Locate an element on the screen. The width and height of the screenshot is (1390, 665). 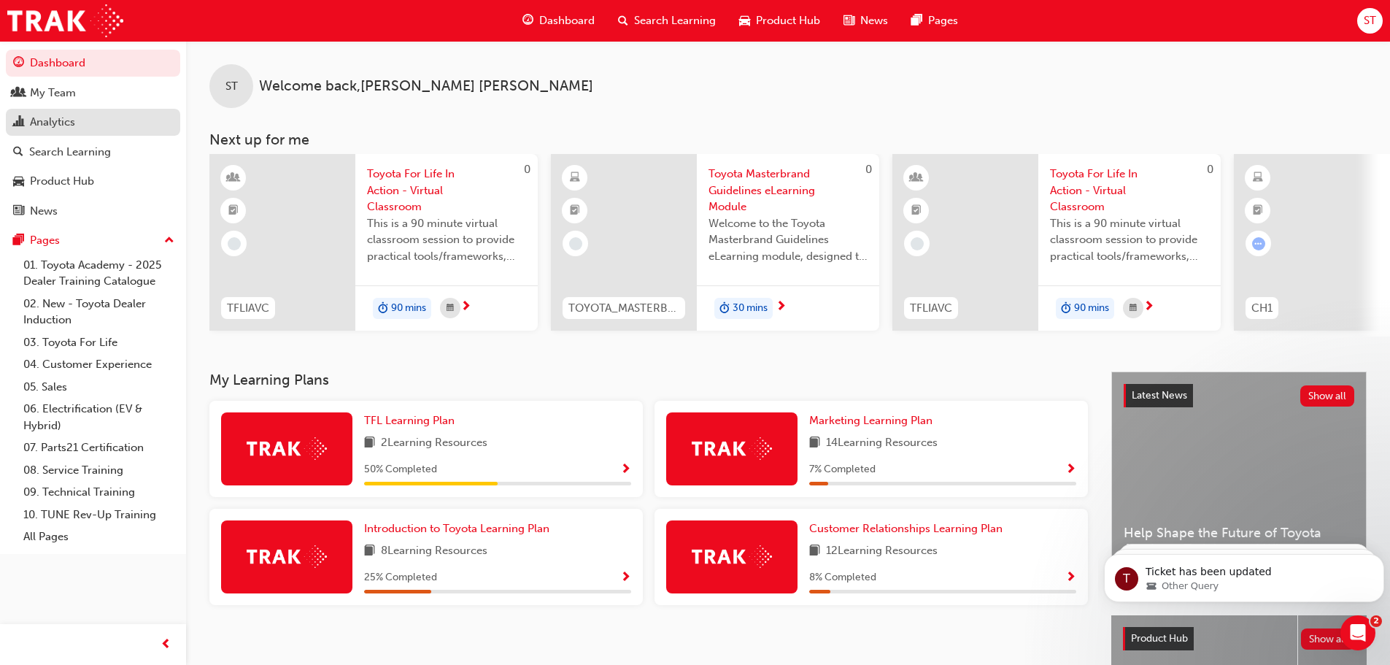
a: Introduction to Toyota Learning Plan is located at coordinates (460, 528).